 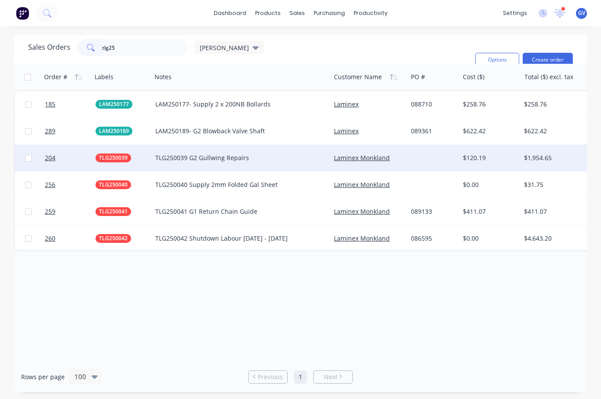 I want to click on div: 088710, so click(x=432, y=104).